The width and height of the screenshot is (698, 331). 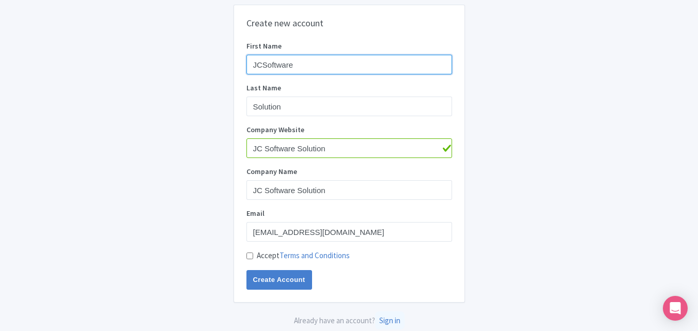 I want to click on input: Create Account, so click(x=279, y=280).